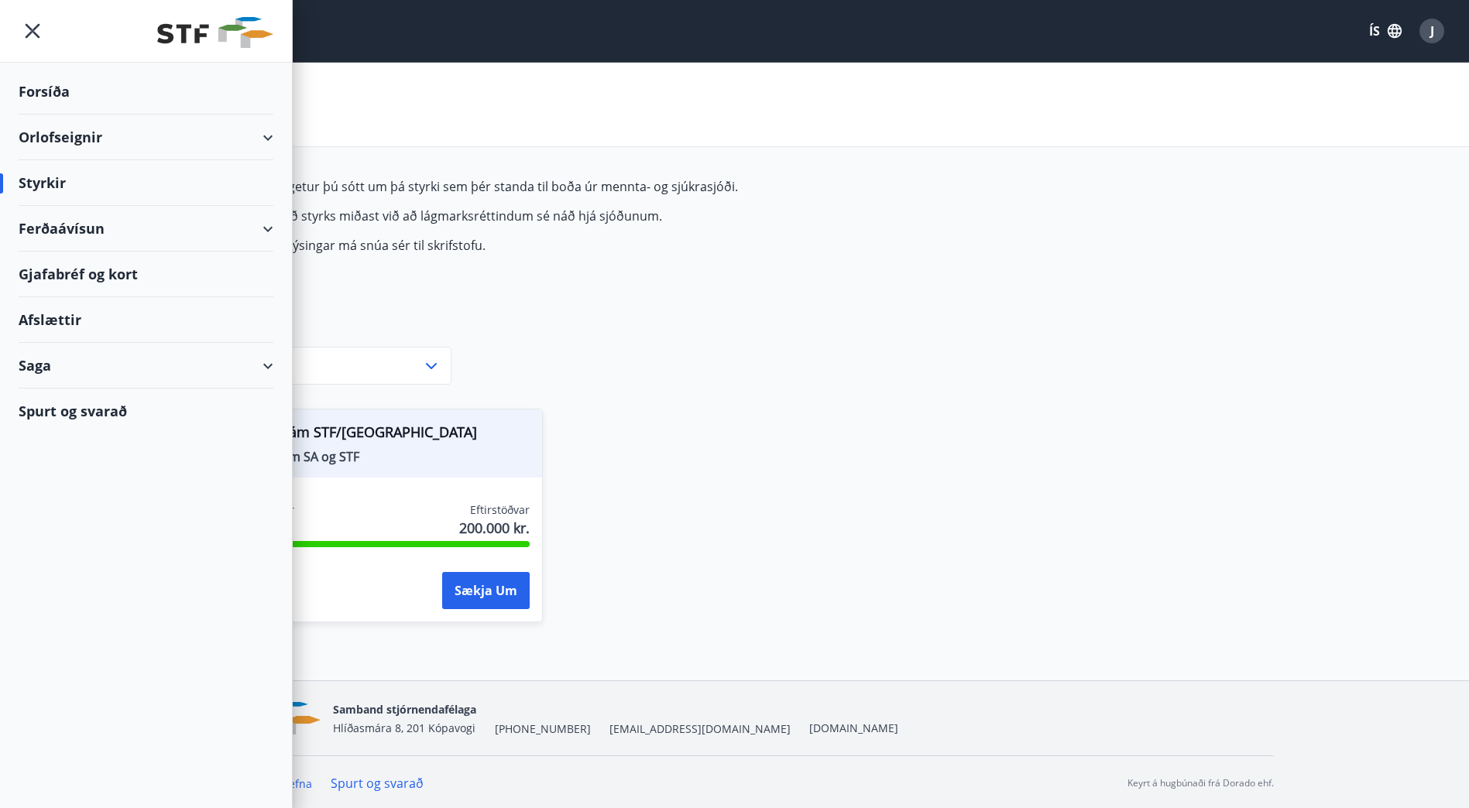 The image size is (1469, 808). What do you see at coordinates (1432, 31) in the screenshot?
I see `button: J` at bounding box center [1432, 31].